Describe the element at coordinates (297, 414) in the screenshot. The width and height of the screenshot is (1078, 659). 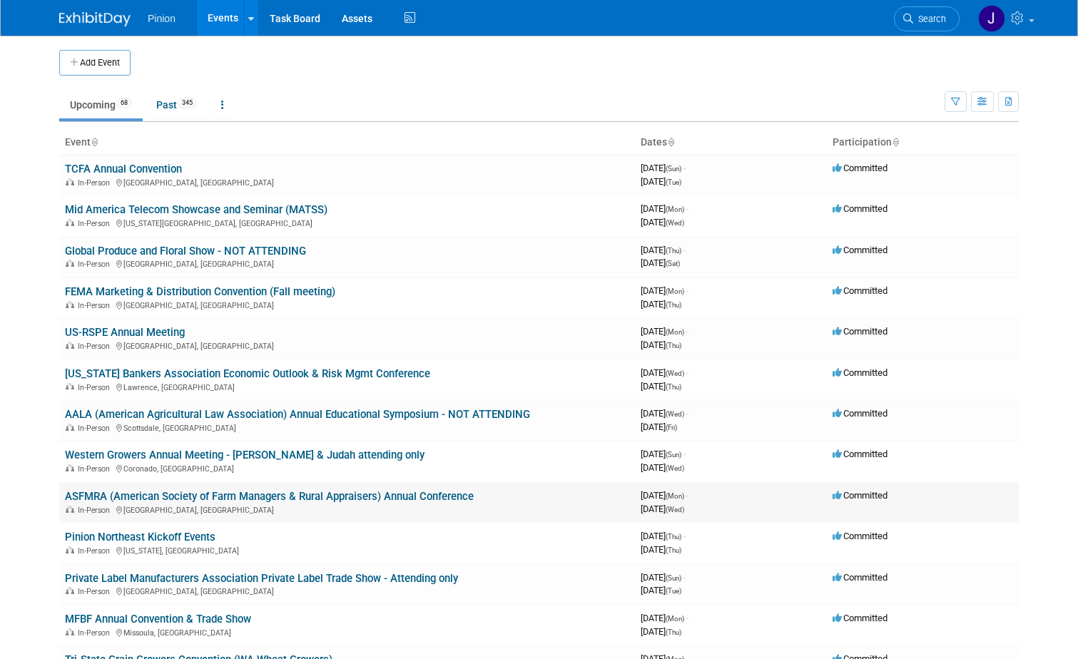
I see `a: AALA (American Agricultural Law Association) Annual Educational Symposium - NOT ATTENDING` at that location.